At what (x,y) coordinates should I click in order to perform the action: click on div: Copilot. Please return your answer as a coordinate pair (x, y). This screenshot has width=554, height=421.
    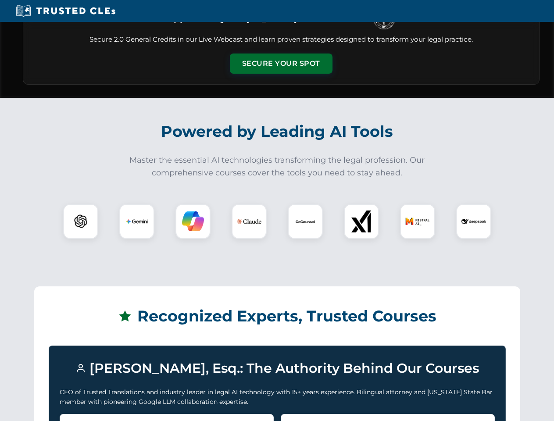
    Looking at the image, I should click on (193, 221).